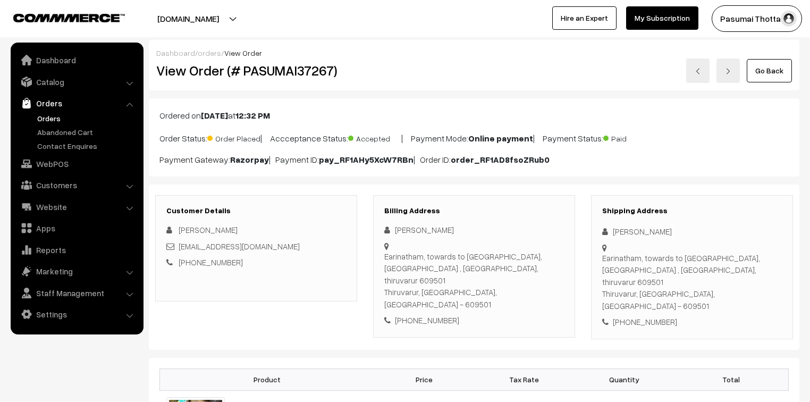 The image size is (810, 402). I want to click on b: Online payment, so click(500, 138).